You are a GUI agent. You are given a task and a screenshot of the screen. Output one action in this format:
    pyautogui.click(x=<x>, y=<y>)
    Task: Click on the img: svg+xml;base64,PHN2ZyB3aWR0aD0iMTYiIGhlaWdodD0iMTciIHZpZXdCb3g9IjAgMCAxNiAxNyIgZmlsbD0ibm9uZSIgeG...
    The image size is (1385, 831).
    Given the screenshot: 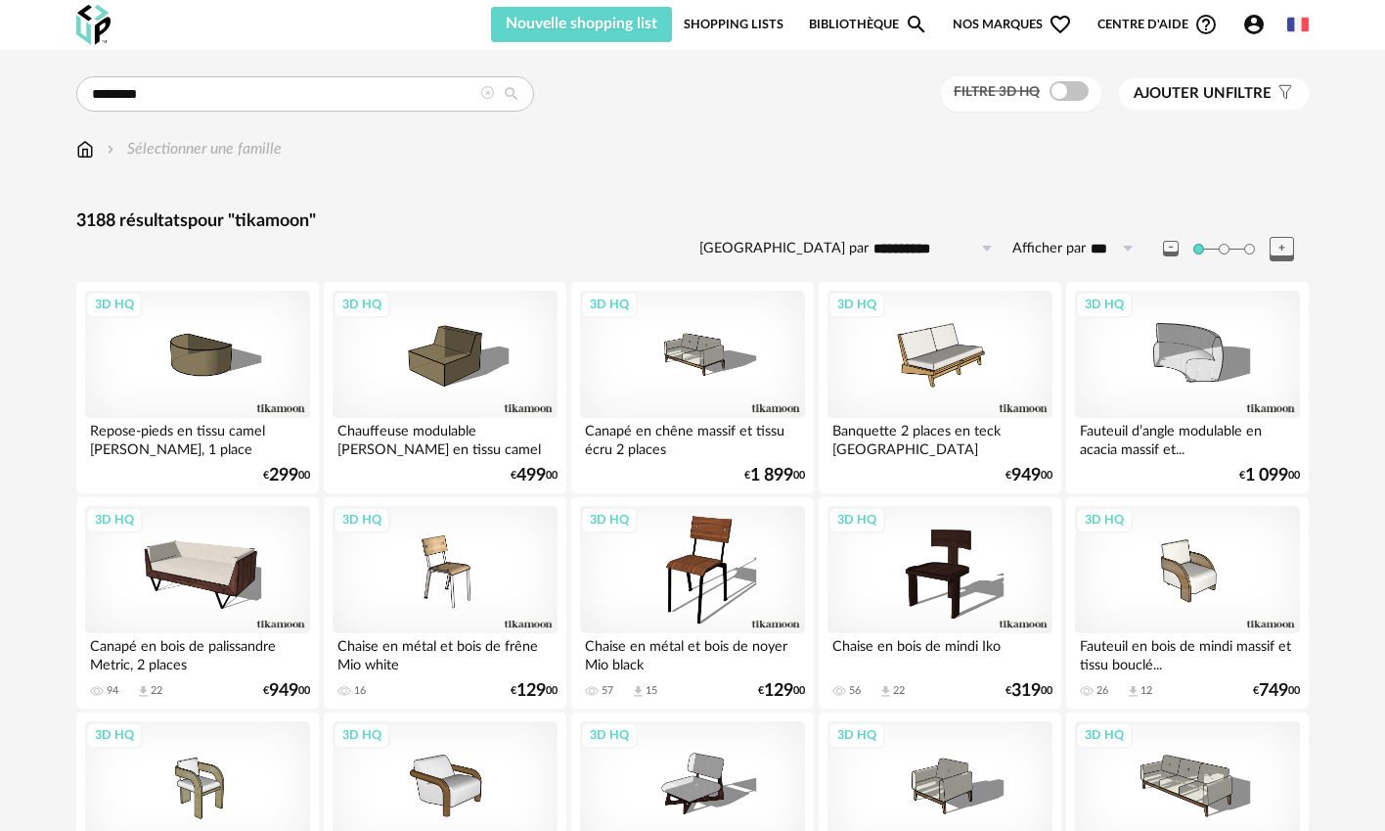 What is the action you would take?
    pyautogui.click(x=85, y=149)
    